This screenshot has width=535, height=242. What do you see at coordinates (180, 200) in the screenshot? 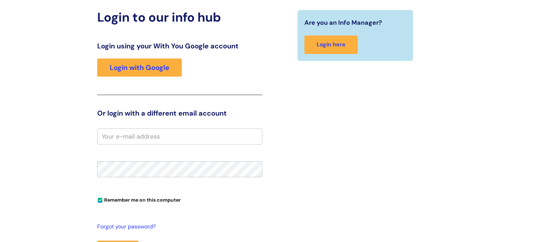
I see `div: You can uncheck this option if you're logging in from a shared device` at bounding box center [180, 200].